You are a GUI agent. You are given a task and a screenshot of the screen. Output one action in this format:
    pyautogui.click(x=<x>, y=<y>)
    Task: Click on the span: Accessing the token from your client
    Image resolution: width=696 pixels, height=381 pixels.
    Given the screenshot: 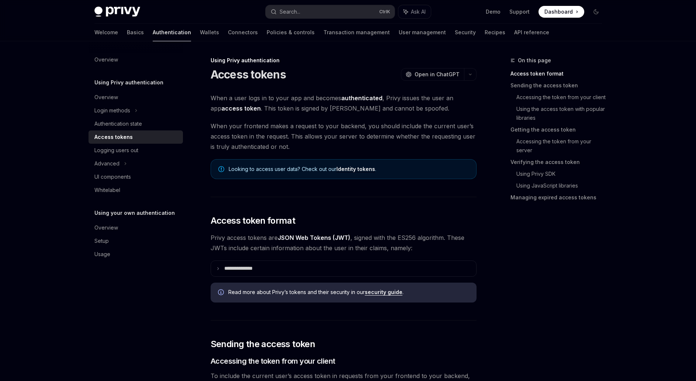 What is the action you would take?
    pyautogui.click(x=273, y=361)
    